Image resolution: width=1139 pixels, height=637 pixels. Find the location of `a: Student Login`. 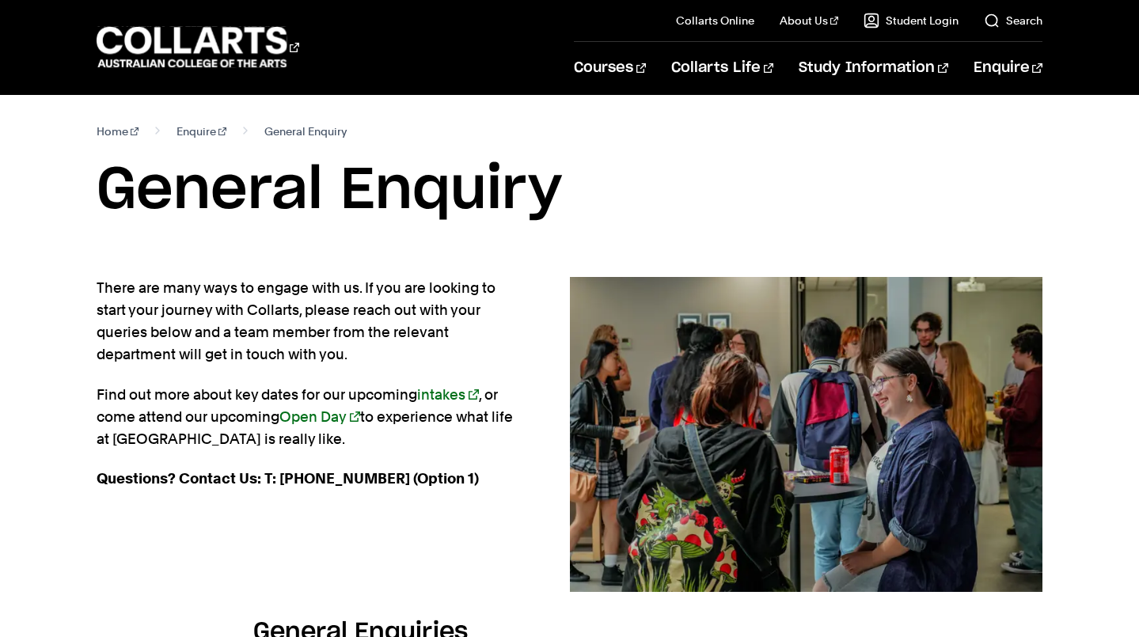

a: Student Login is located at coordinates (911, 21).